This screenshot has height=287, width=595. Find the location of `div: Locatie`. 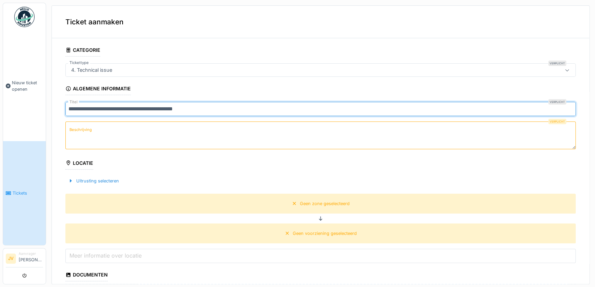

div: Locatie is located at coordinates (79, 164).